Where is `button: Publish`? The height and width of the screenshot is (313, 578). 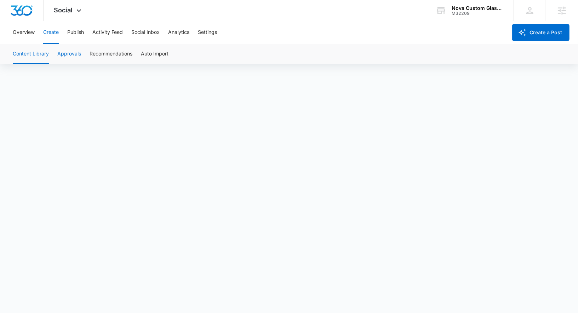 button: Publish is located at coordinates (75, 33).